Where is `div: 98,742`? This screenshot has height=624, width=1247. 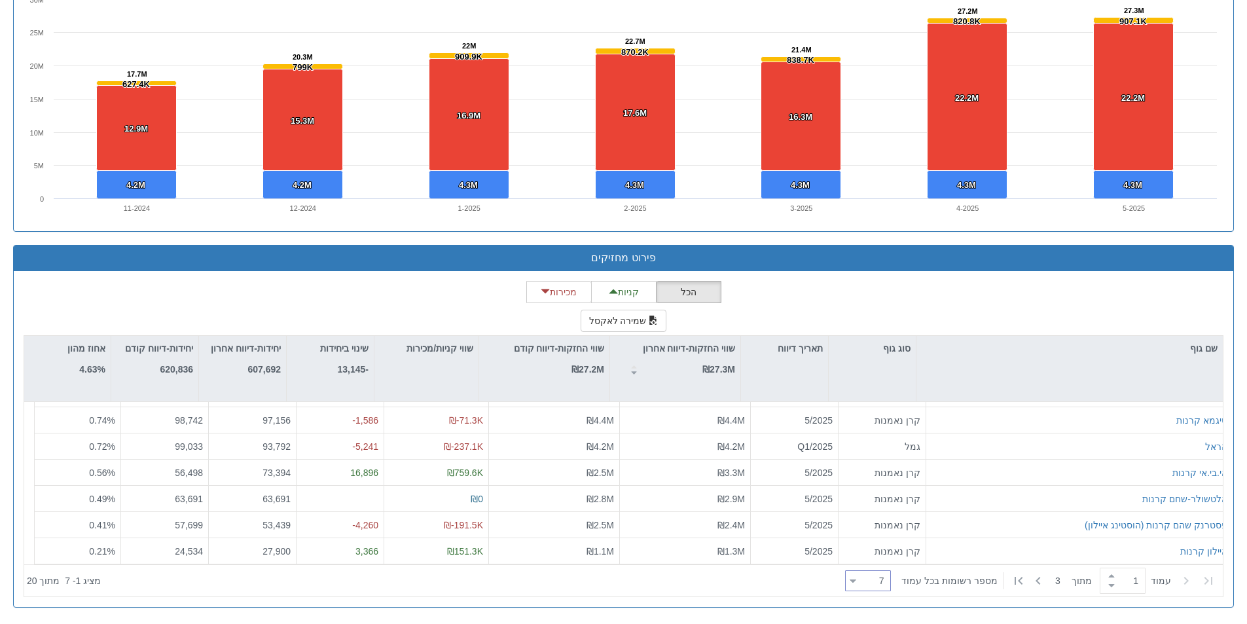
div: 98,742 is located at coordinates (164, 420).